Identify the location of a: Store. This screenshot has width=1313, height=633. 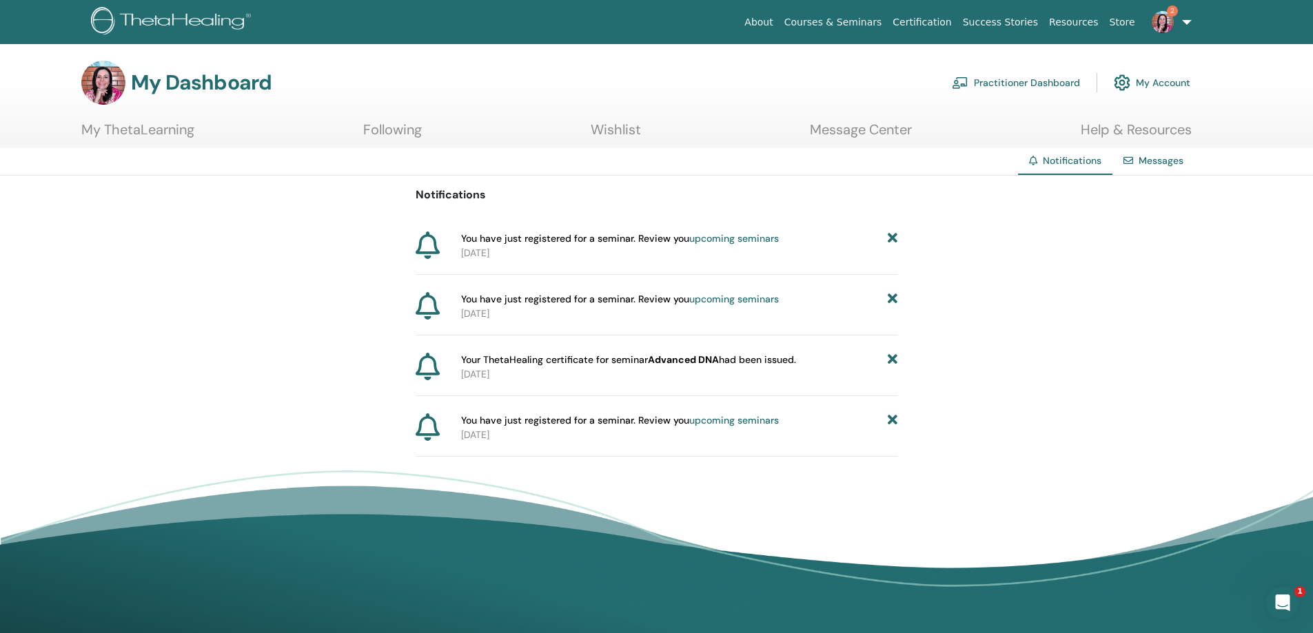
(1122, 22).